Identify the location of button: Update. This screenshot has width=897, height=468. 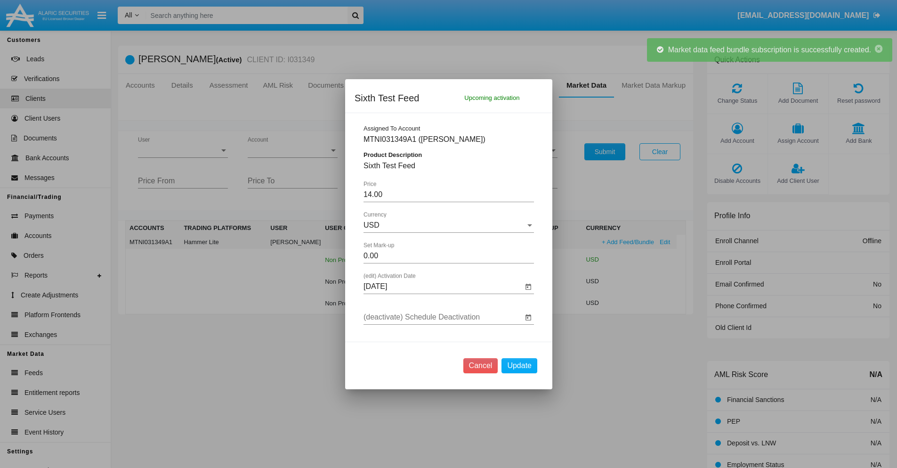
(519, 365).